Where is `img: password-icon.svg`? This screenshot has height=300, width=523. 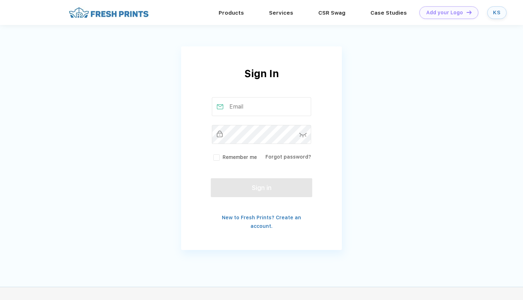 img: password-icon.svg is located at coordinates (303, 135).